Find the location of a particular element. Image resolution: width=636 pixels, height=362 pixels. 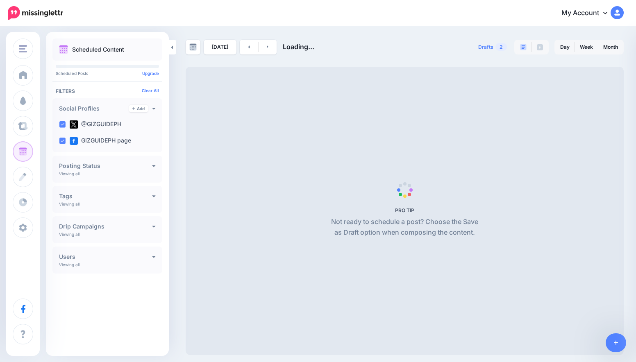

img: paragraph-boxed.png is located at coordinates (523, 47).